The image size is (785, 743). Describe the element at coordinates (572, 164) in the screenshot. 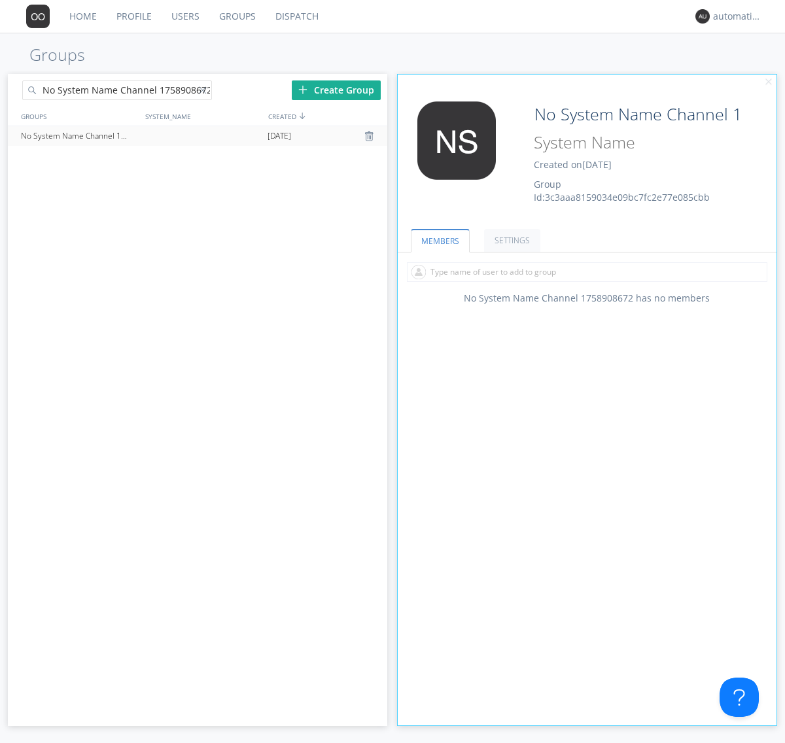

I see `span: Created on` at that location.